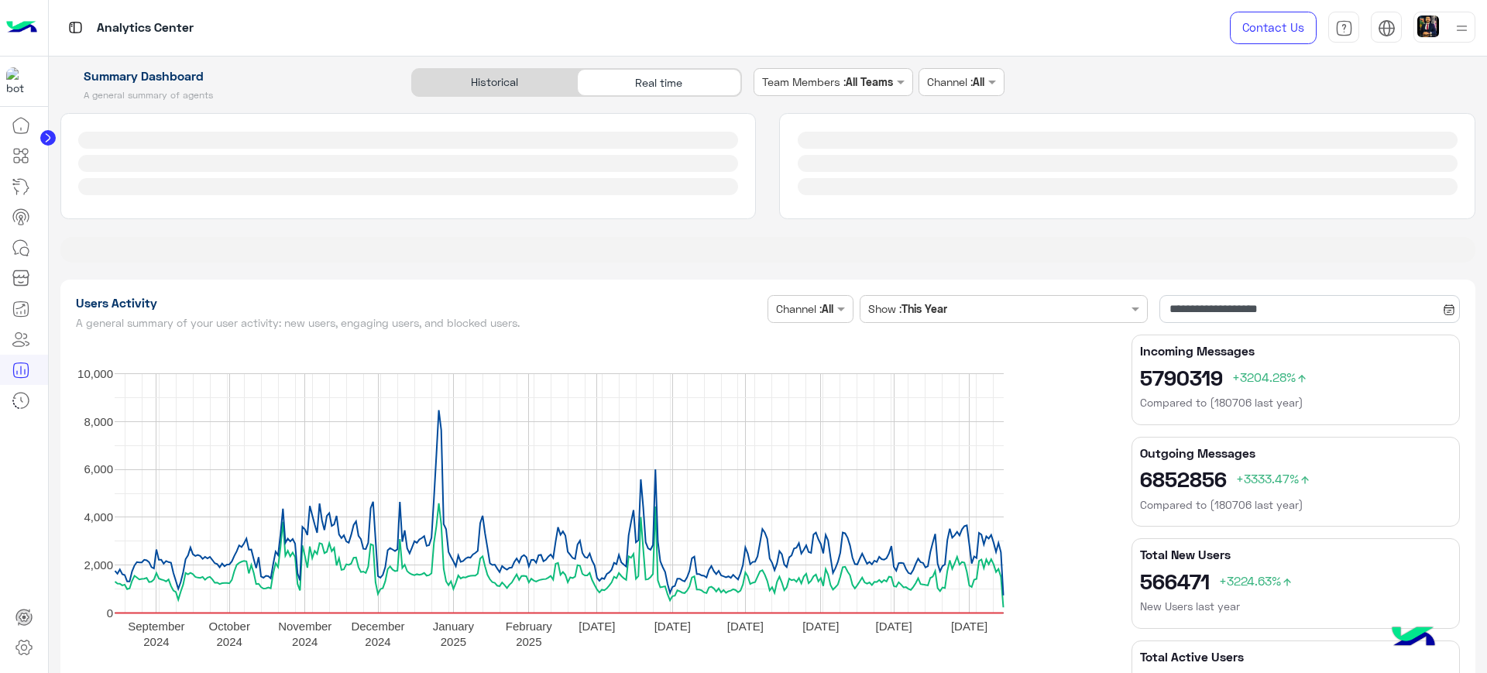  I want to click on h5: Incoming Messages, so click(1296, 351).